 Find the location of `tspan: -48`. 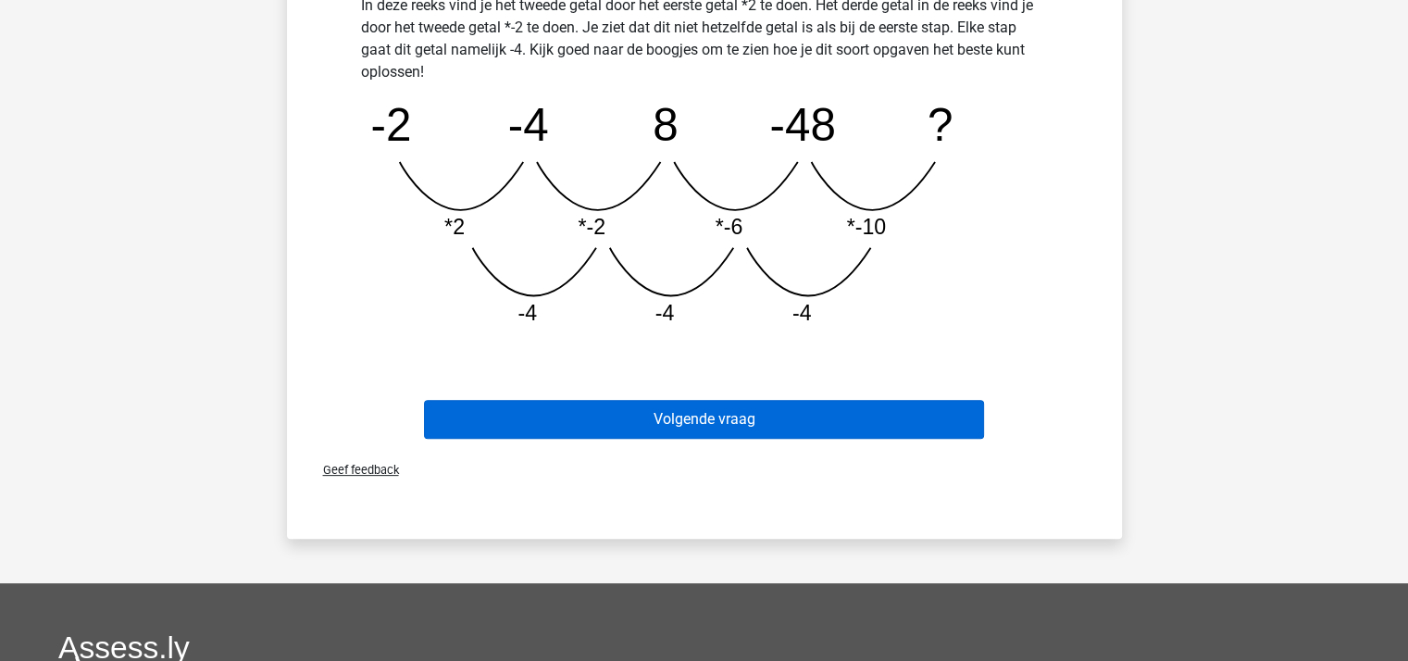

tspan: -48 is located at coordinates (802, 124).